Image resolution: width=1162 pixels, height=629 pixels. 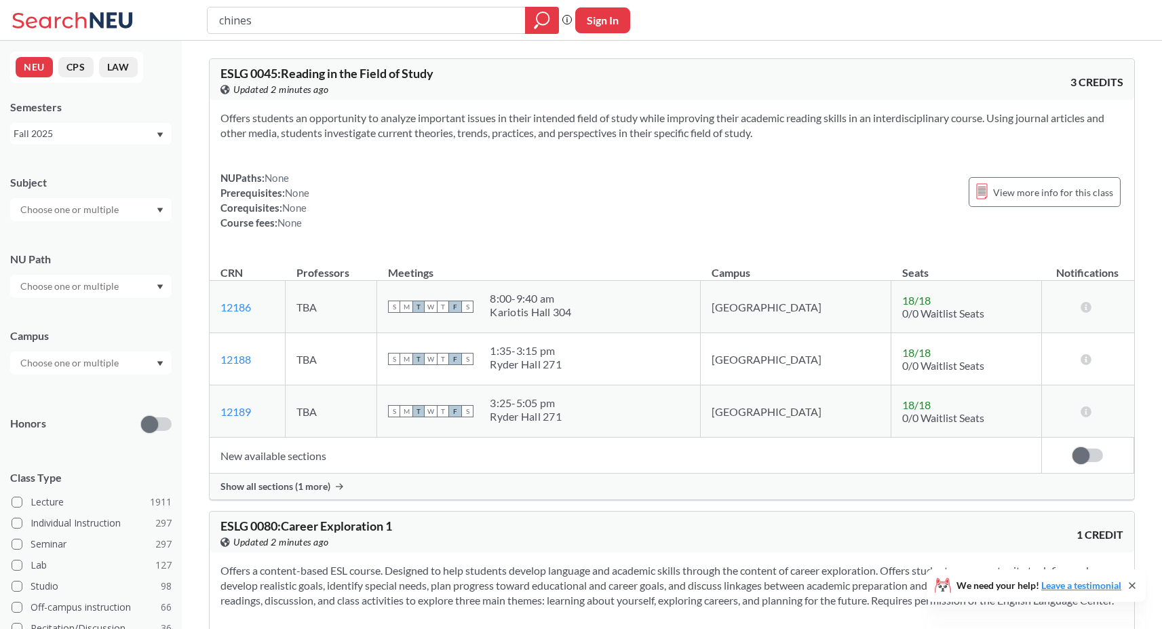 I want to click on td: New available sections, so click(x=625, y=455).